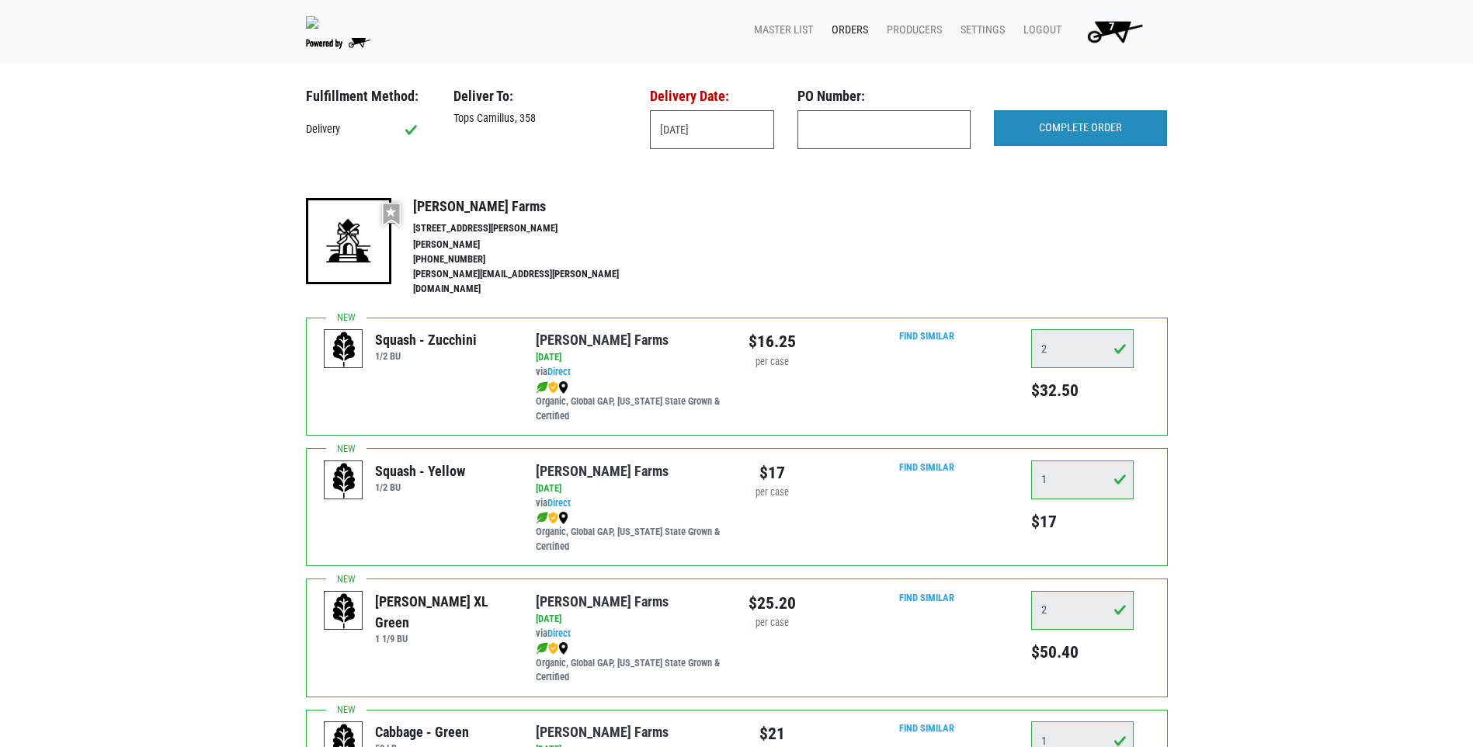 This screenshot has width=1473, height=747. I want to click on div: Squash - Zucchini, so click(425, 339).